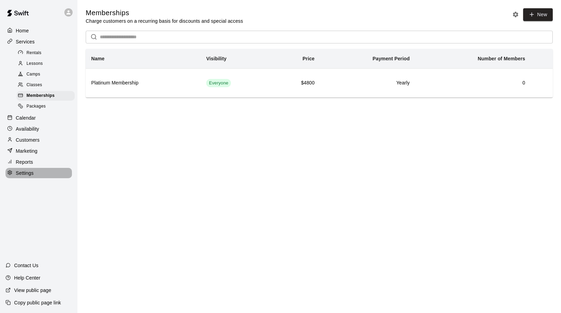 Image resolution: width=561 pixels, height=313 pixels. What do you see at coordinates (516, 14) in the screenshot?
I see `button: Memberships settings` at bounding box center [516, 14].